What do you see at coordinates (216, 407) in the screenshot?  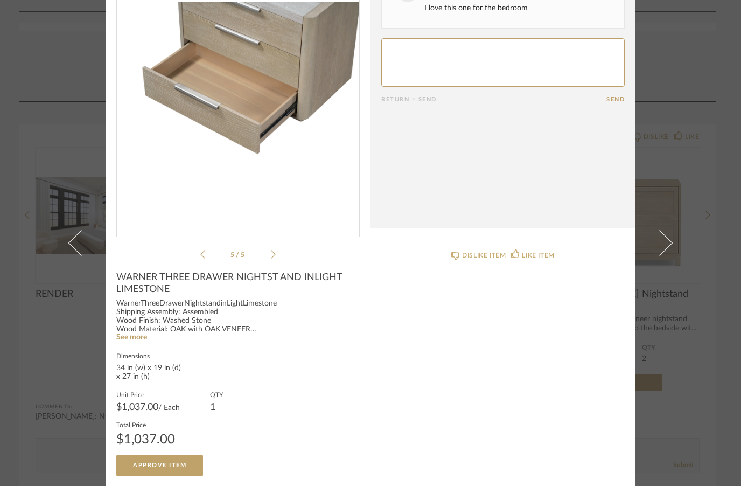 I see `div: 1` at bounding box center [216, 407].